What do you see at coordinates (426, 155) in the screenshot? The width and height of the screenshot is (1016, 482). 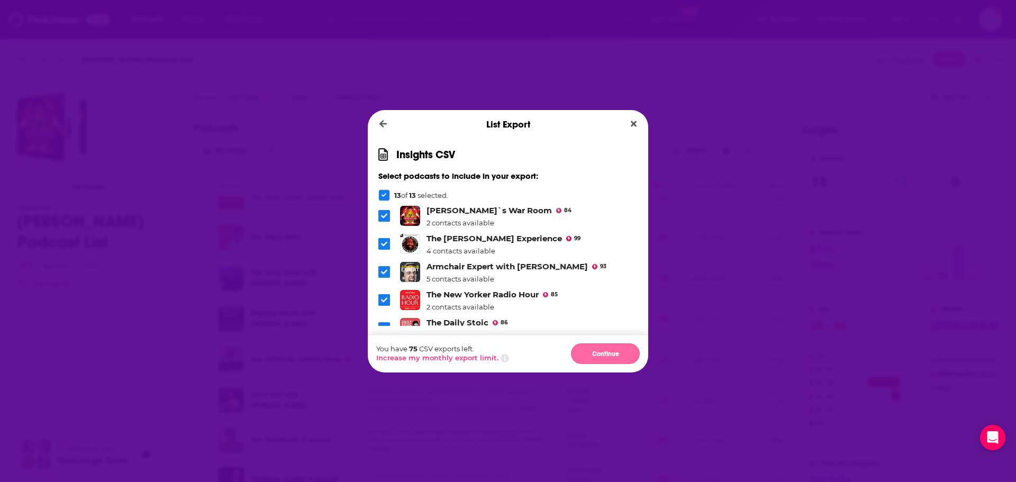 I see `h1: Insights CSV` at bounding box center [426, 155].